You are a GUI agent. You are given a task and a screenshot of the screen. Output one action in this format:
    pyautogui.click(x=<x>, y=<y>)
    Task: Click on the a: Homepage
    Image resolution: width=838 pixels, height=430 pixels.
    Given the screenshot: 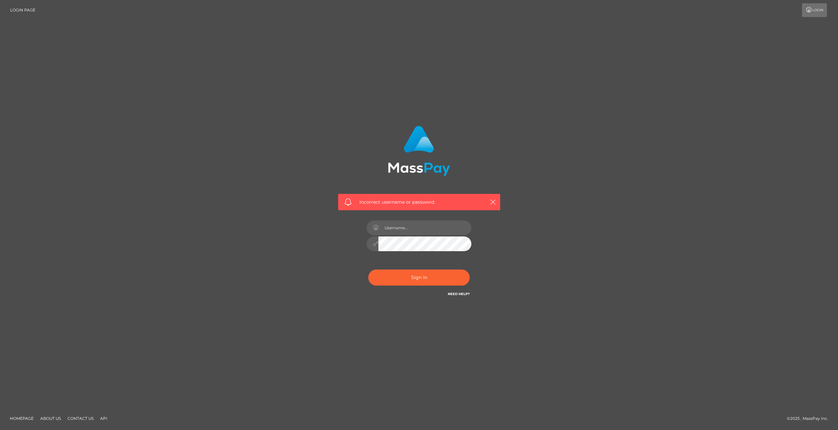 What is the action you would take?
    pyautogui.click(x=22, y=418)
    